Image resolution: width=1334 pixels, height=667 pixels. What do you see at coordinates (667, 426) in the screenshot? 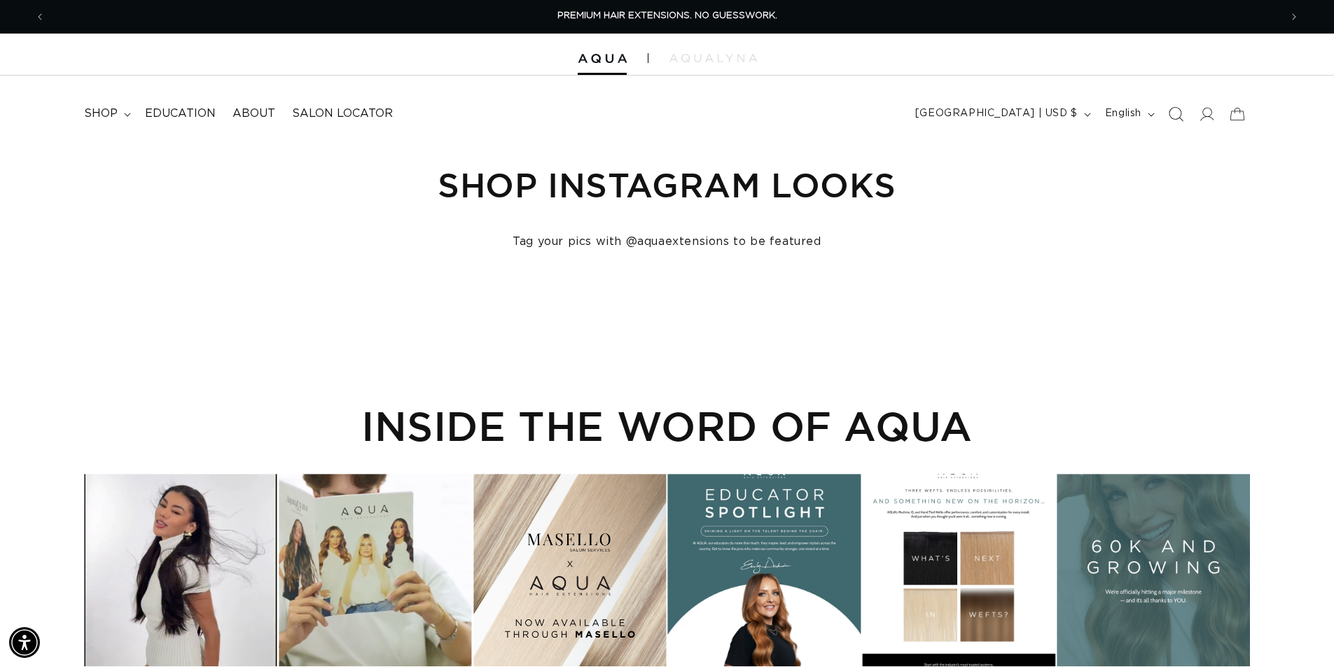
I see `h2: INSIDE THE WORD OF AQUA` at bounding box center [667, 426].